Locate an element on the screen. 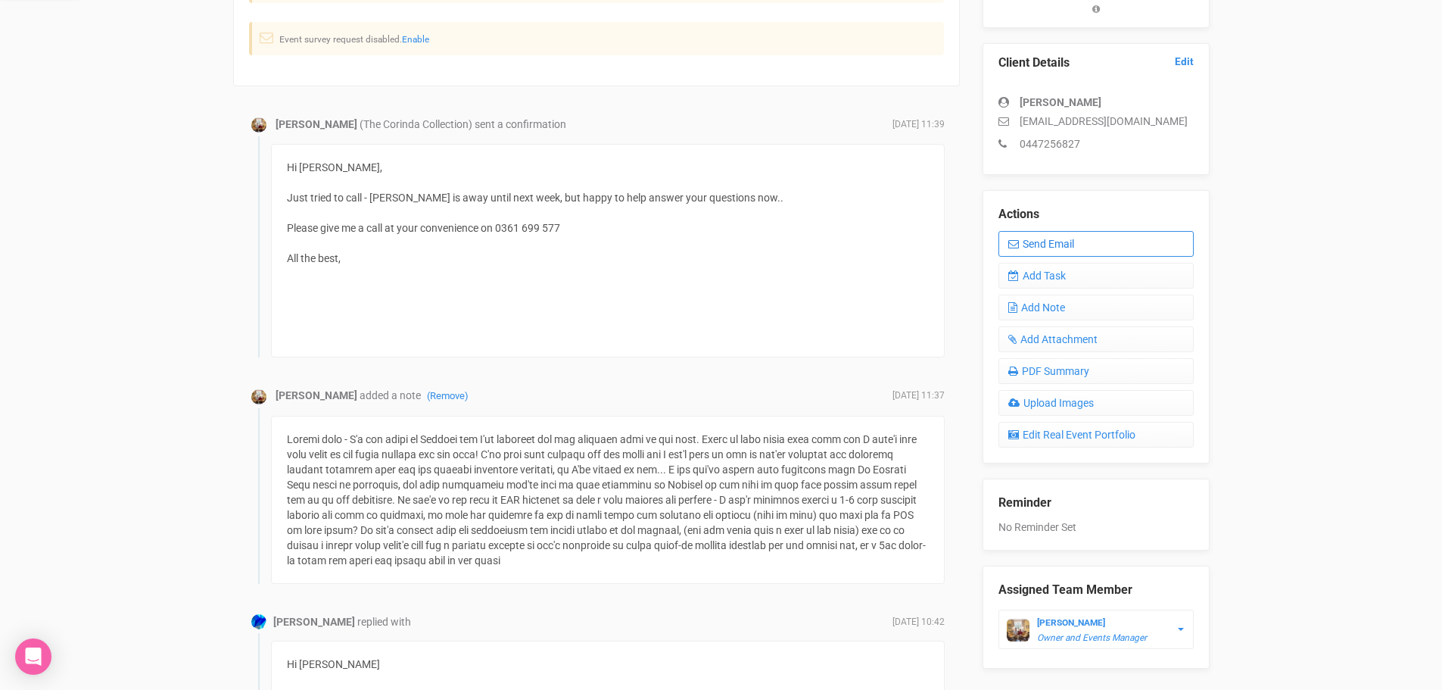  span: replied with is located at coordinates (384, 621).